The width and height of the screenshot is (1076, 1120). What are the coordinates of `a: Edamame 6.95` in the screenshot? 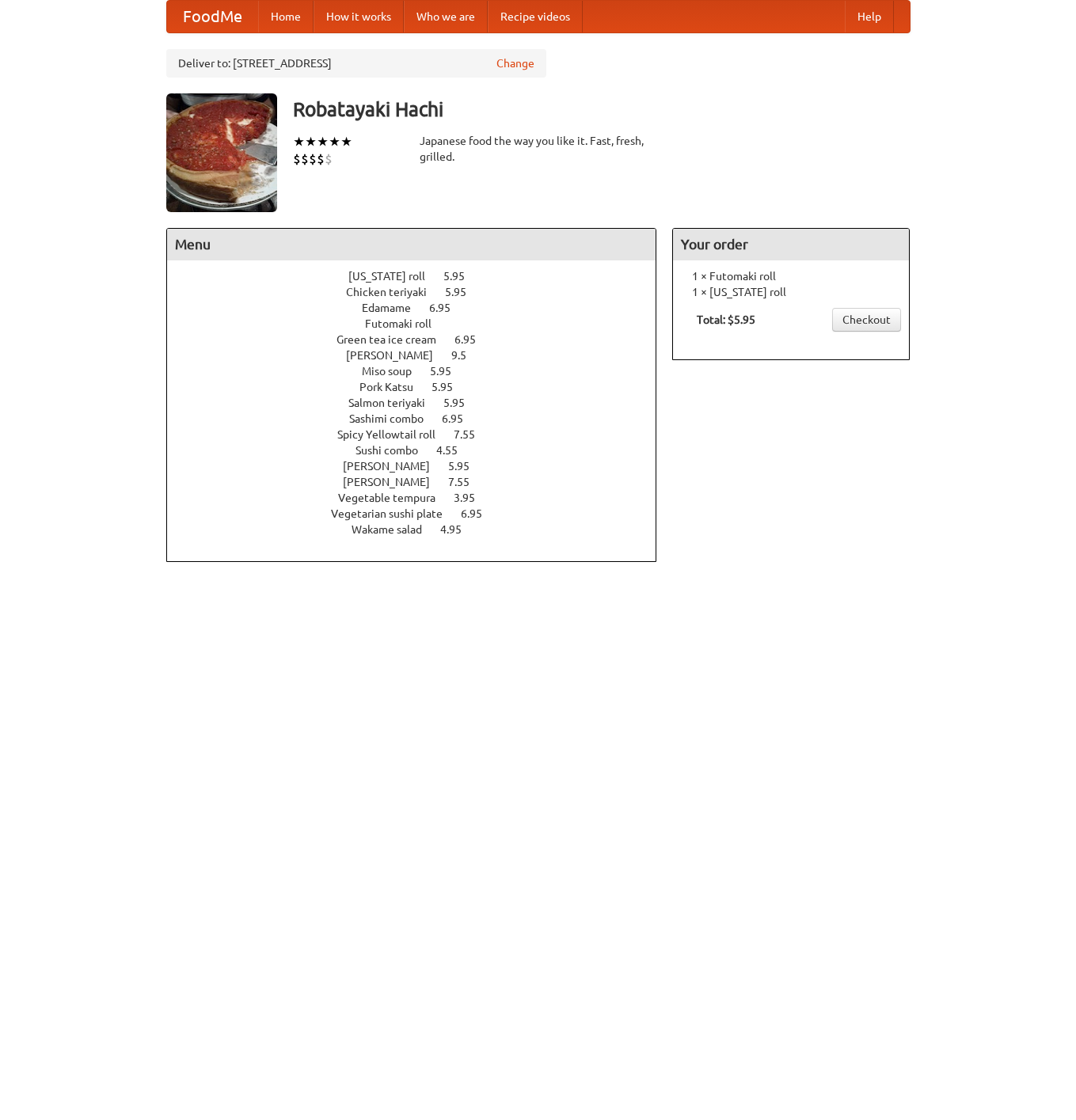 It's located at (421, 308).